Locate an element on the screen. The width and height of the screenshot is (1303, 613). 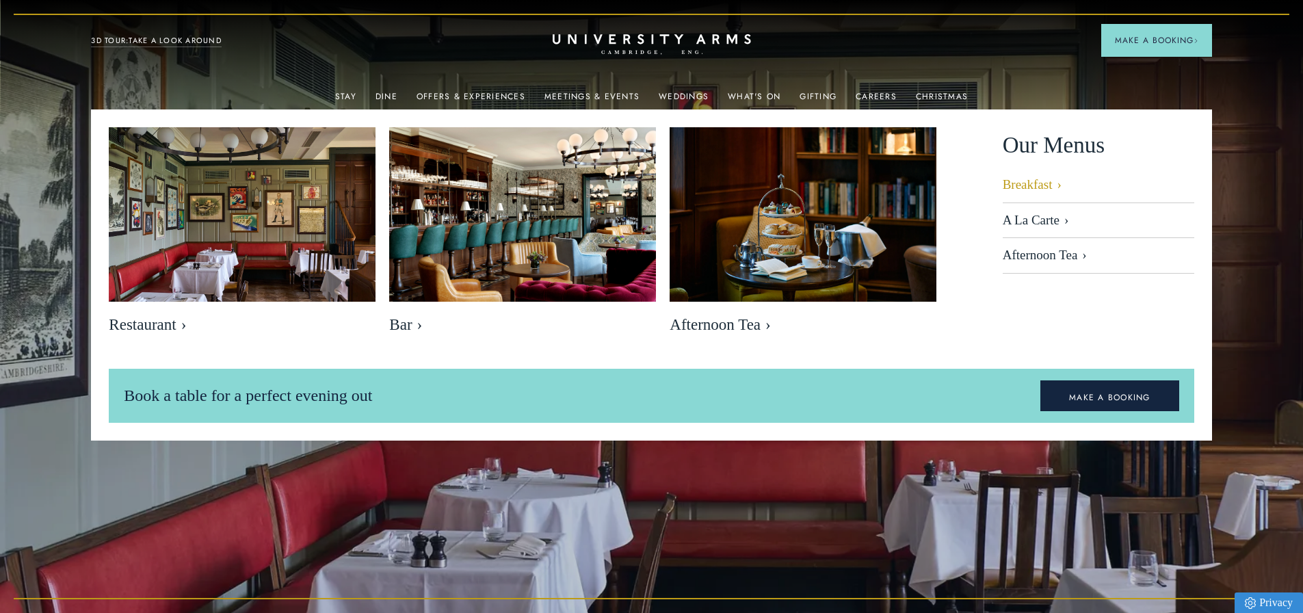
a: image-bebfa3899fb04038ade422a89983545adfd703f7-2500x1667-jpg Restaurant is located at coordinates (242, 234).